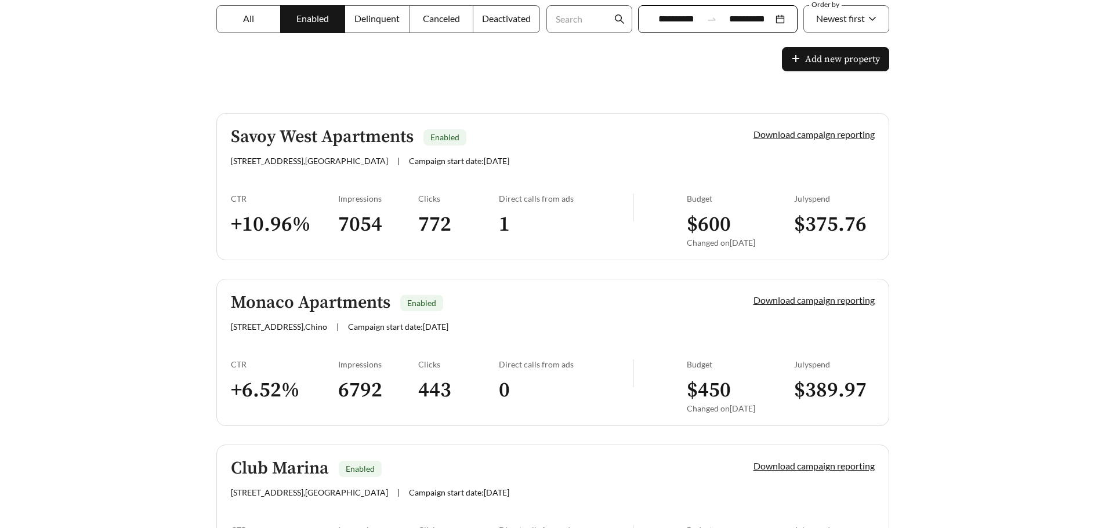 The image size is (1105, 528). Describe the element at coordinates (834, 390) in the screenshot. I see `h3: $ 389.97` at that location.